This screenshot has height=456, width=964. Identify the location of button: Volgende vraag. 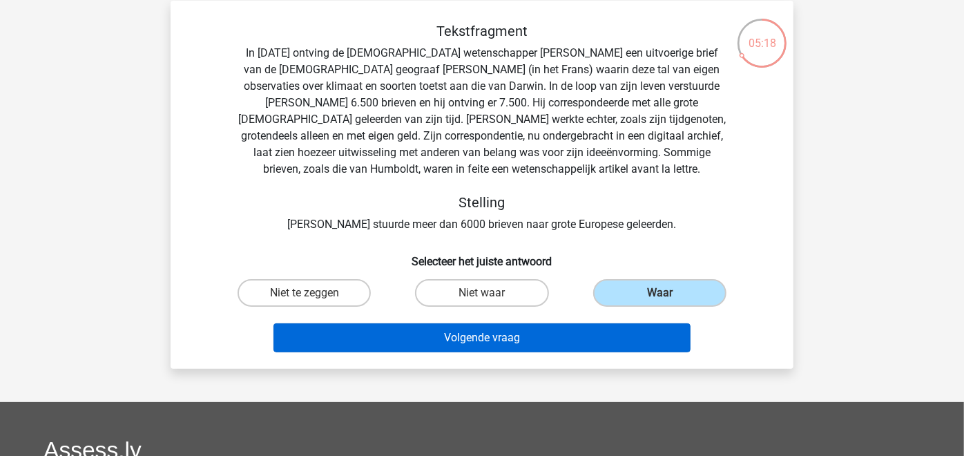
(482, 338).